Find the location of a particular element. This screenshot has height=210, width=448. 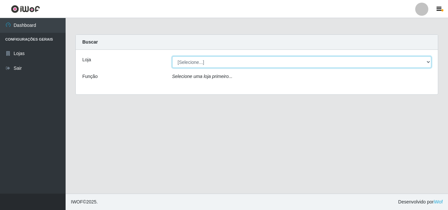

span: © 2025 . is located at coordinates (84, 202).